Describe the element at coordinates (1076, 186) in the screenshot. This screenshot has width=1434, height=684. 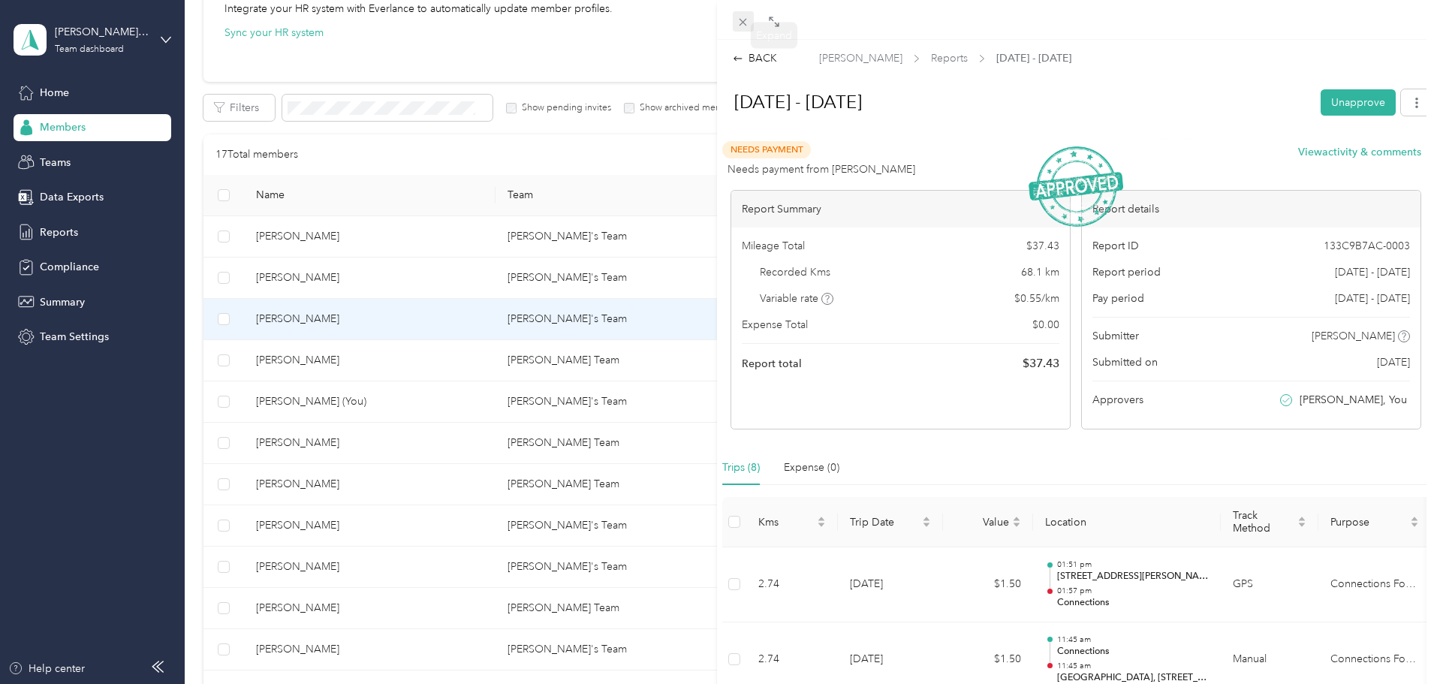
I see `img: ApprovedStamp` at that location.